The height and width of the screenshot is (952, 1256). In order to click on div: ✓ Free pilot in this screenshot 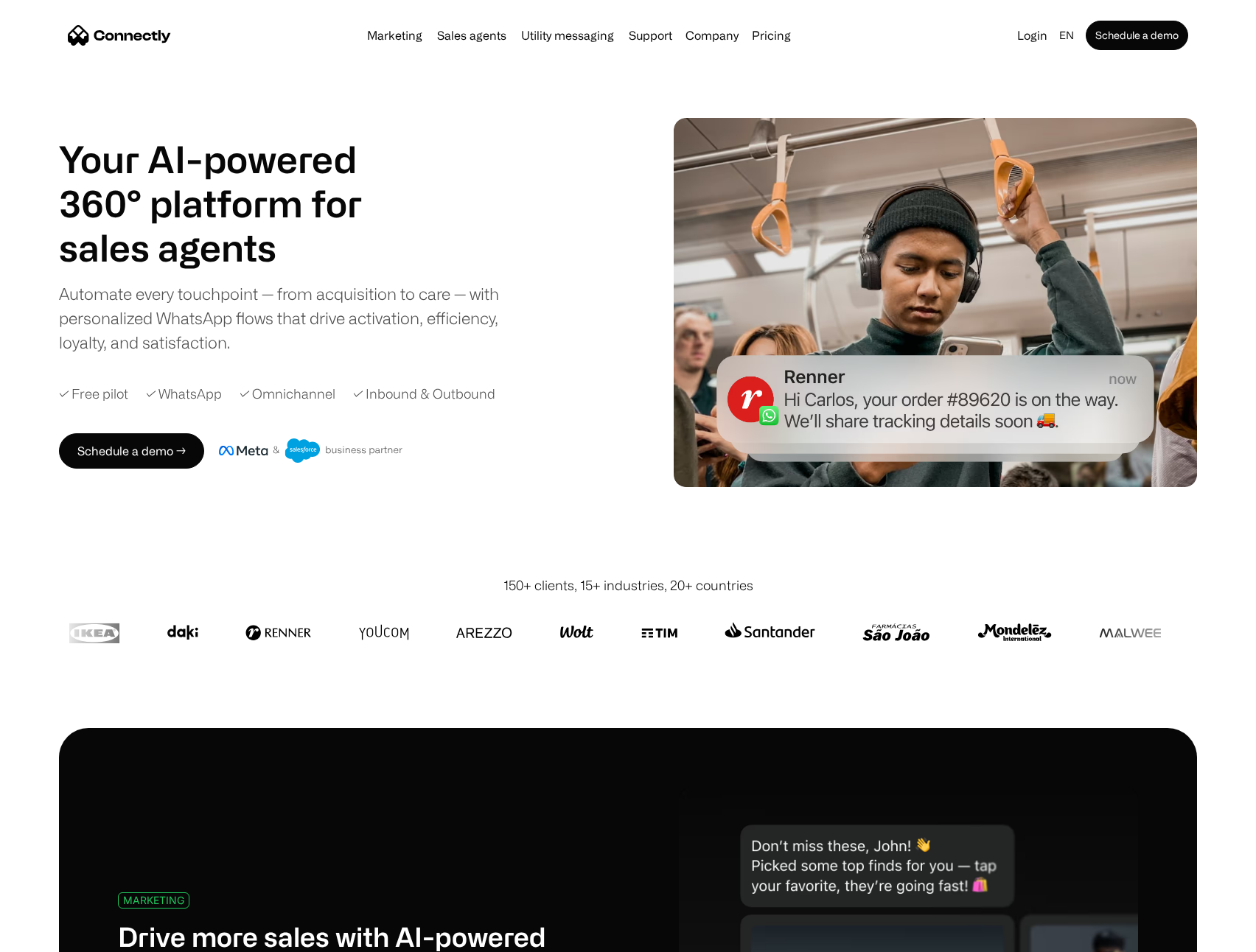, I will do `click(94, 394)`.